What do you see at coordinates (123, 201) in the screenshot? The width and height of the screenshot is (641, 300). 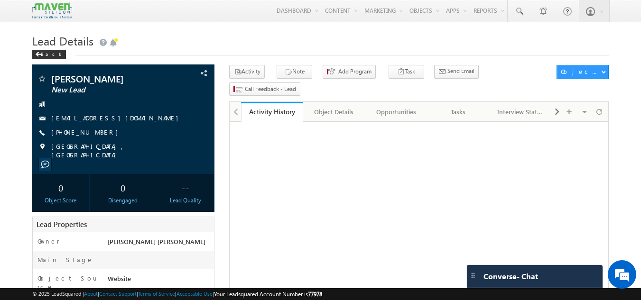 I see `div: Disengaged` at bounding box center [123, 201].